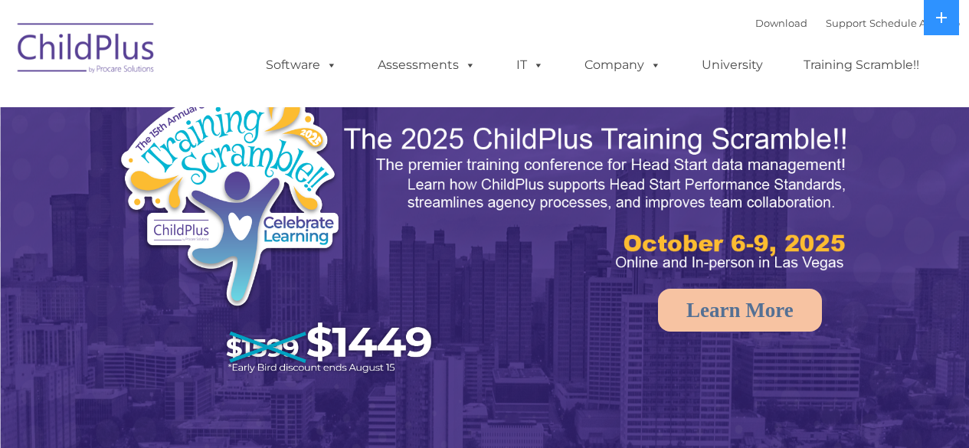 The image size is (969, 448). I want to click on a: Assessments, so click(427, 65).